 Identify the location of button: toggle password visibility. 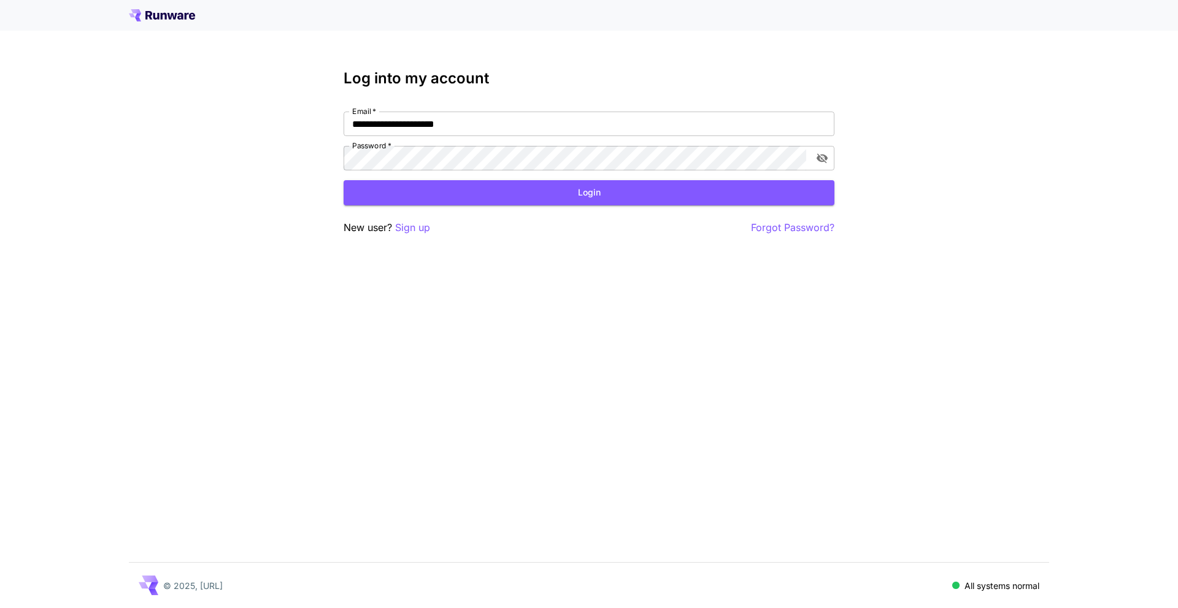
(822, 158).